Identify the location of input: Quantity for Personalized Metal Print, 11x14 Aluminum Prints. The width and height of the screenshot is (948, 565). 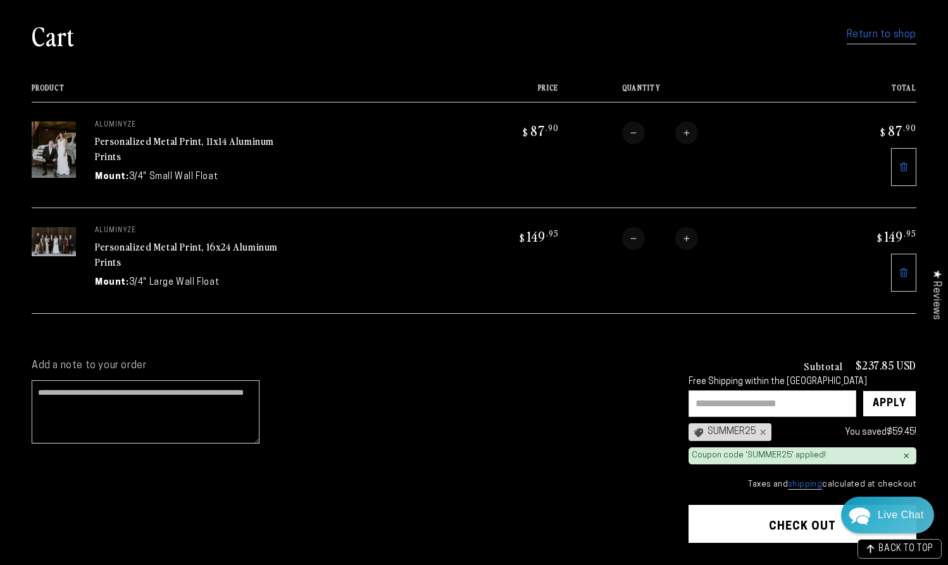
(660, 133).